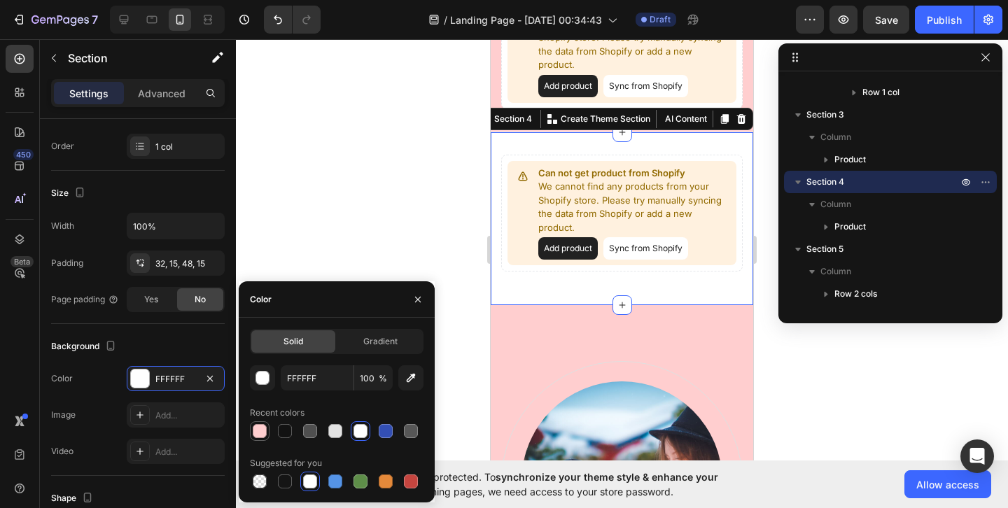 This screenshot has height=508, width=1008. Describe the element at coordinates (945, 20) in the screenshot. I see `div: Publish` at that location.